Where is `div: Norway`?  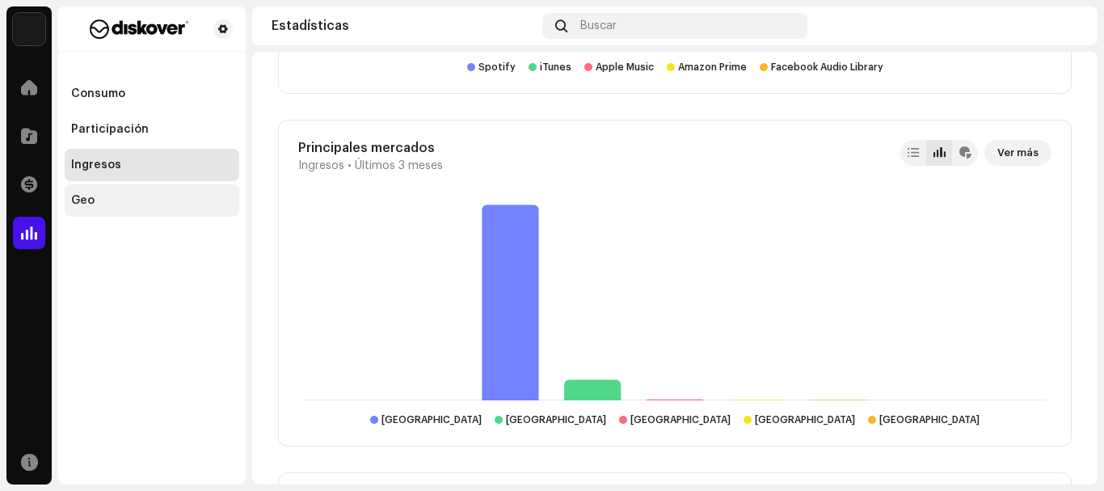 div: Norway is located at coordinates (930, 420).